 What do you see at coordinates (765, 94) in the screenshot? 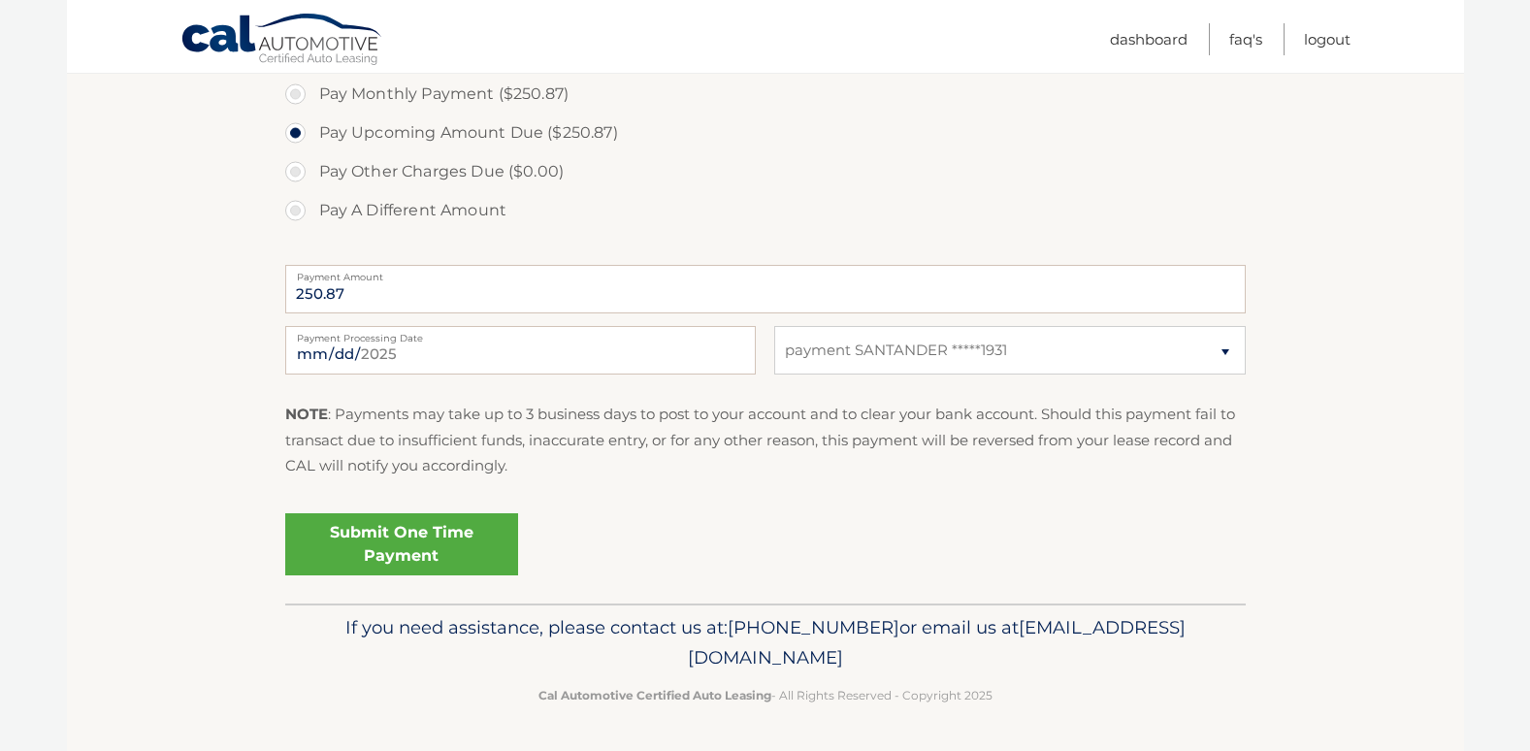
I see `label: Pay Monthly Payment ($250.87)` at bounding box center [765, 94].